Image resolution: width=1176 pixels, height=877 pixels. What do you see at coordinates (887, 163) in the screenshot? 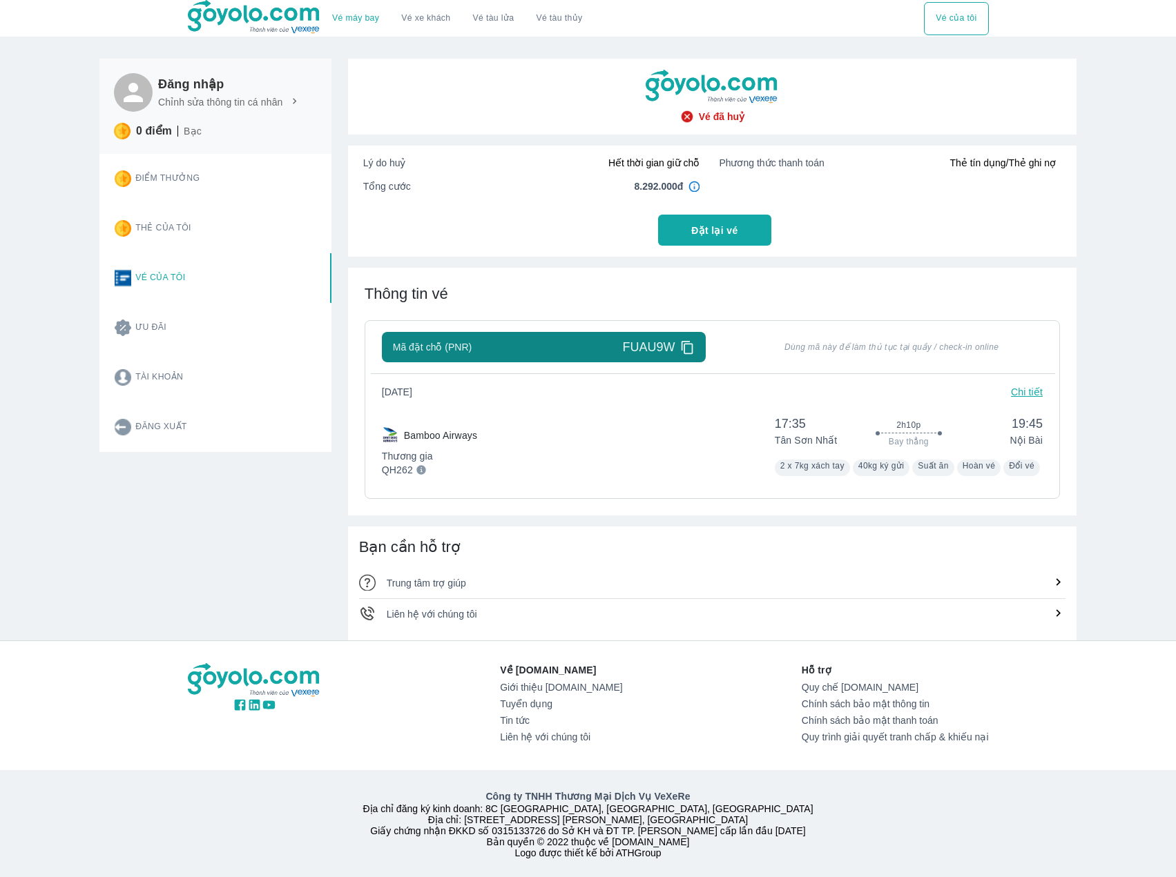
I see `div: Thẻ tín dụng/Thẻ ghi nợ` at bounding box center [887, 163].